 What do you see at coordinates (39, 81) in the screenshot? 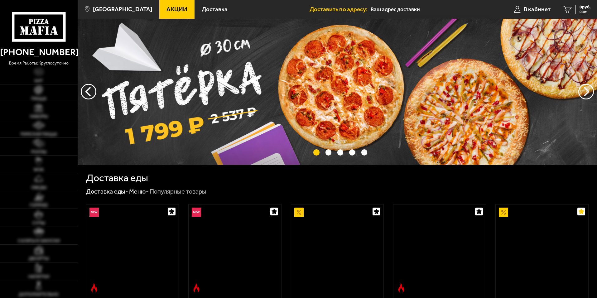
I see `span: Хит` at bounding box center [39, 81].